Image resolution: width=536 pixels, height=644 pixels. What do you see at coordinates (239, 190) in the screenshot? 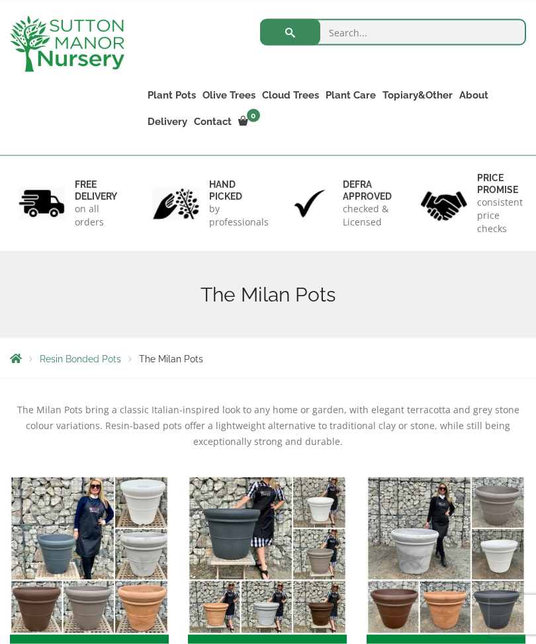
I see `h6: hand picked` at bounding box center [239, 190].